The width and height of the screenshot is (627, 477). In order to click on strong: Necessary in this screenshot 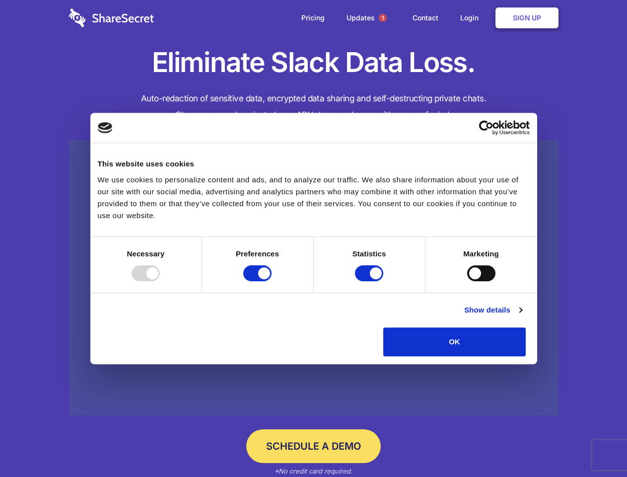, I will do `click(146, 253)`.